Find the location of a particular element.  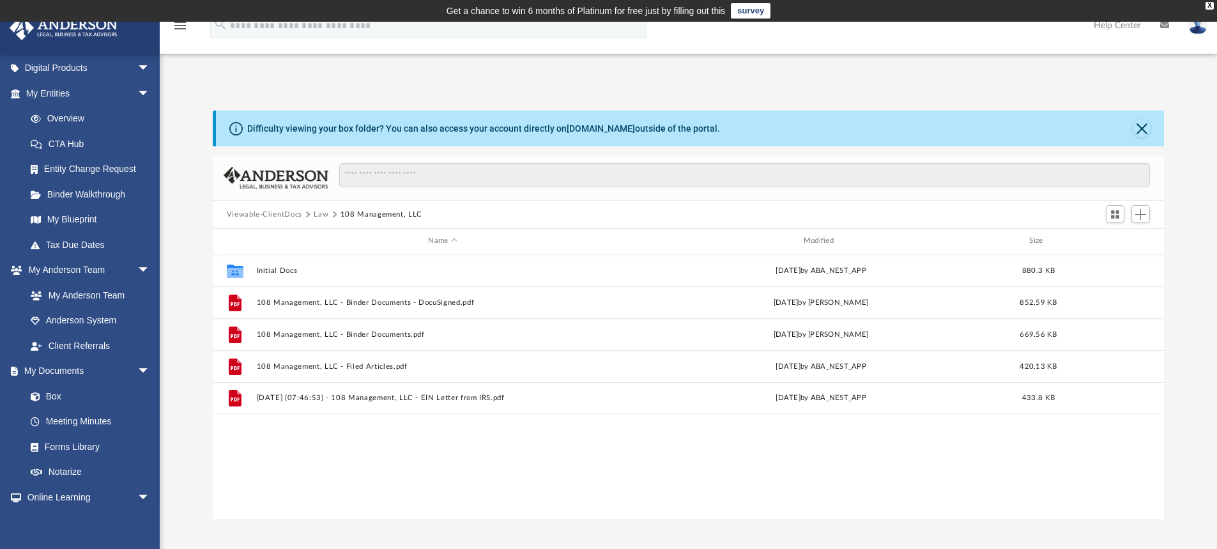

button: 108 Management, LLC - Binder Documents - DocuSigned.pdf is located at coordinates (442, 302).